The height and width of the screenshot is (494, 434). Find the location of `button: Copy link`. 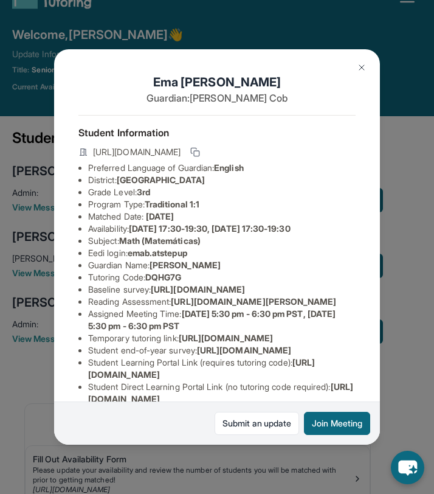

button: Copy link is located at coordinates (195, 152).